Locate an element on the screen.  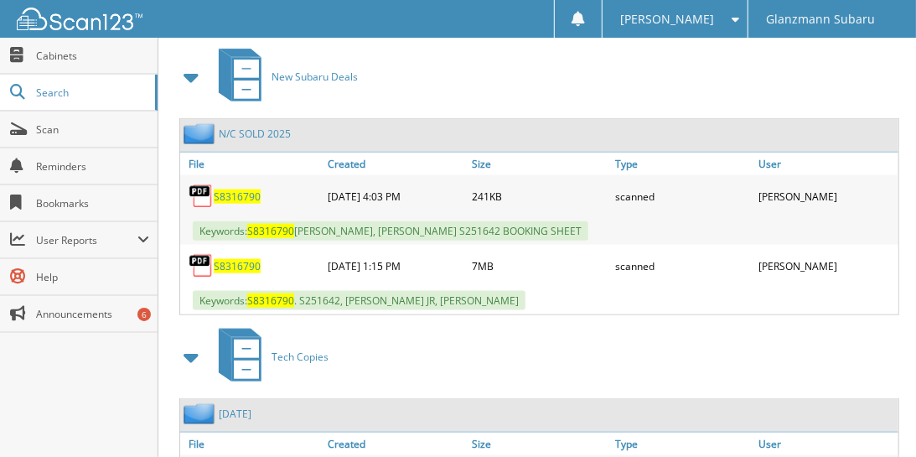
span: New Subaru Deals is located at coordinates (314, 76).